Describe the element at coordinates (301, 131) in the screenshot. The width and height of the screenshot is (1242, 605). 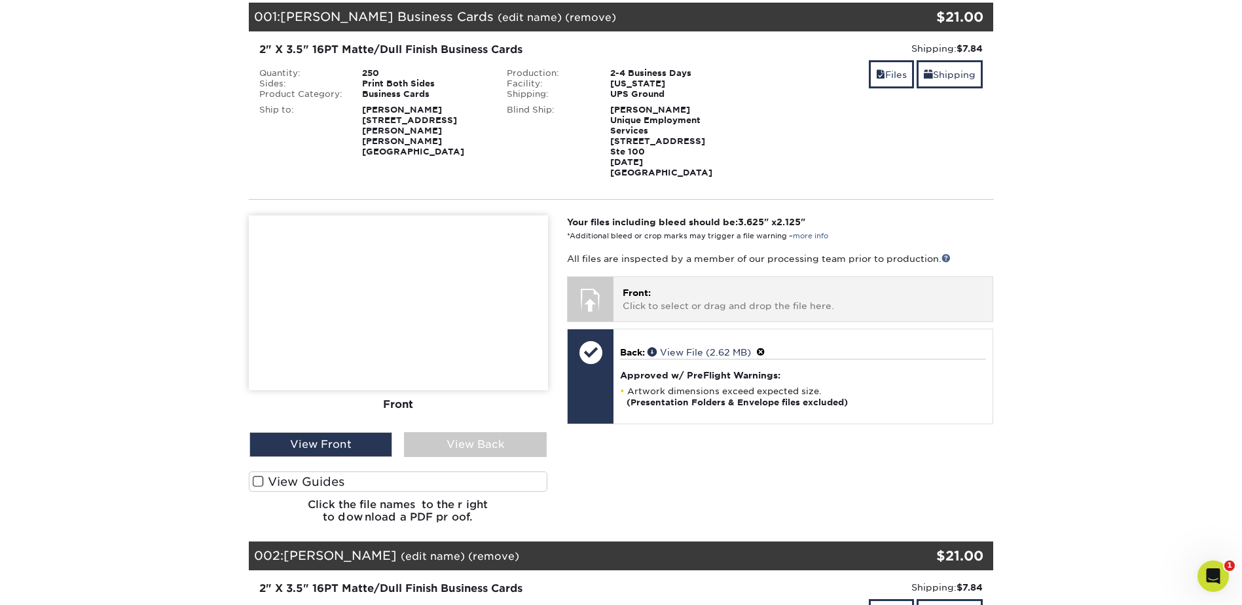
I see `div: Ship to:` at that location.